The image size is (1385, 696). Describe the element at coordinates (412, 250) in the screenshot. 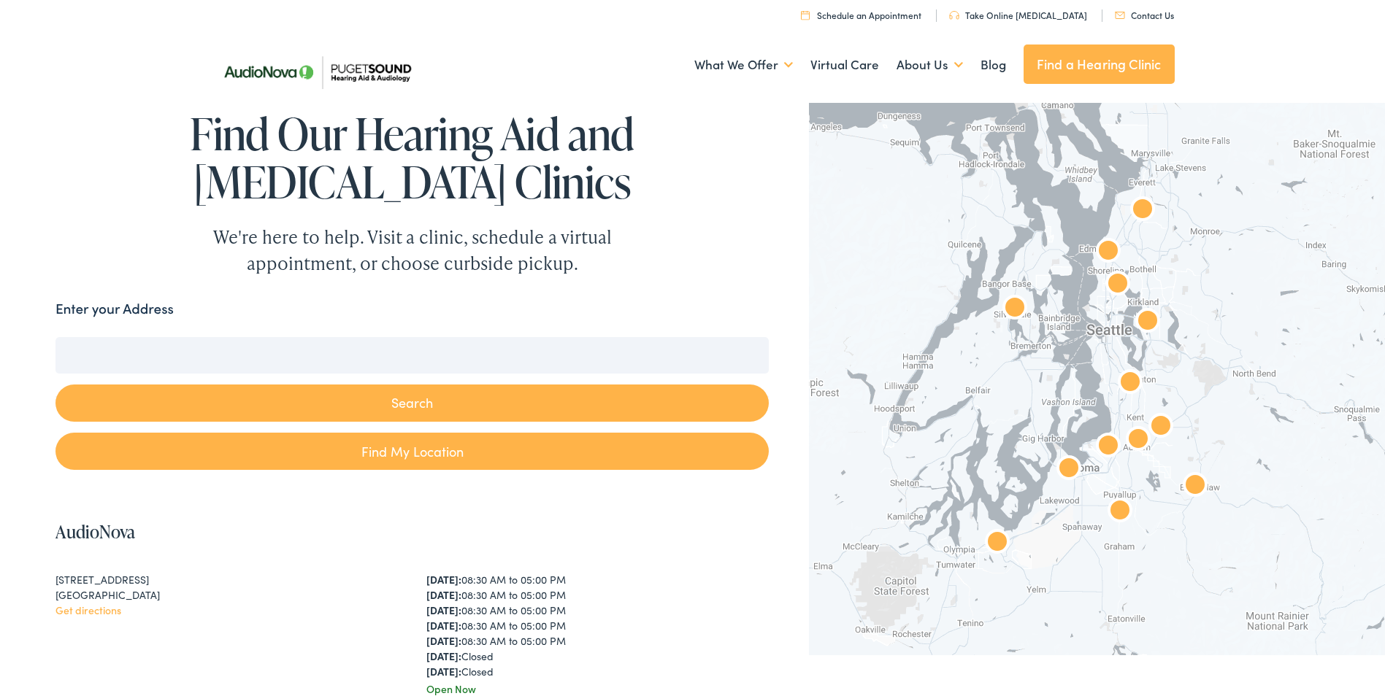

I see `div: We're here to help. Visit a clinic, schedule a virtual appointment, or choose curbside pickup.` at that location.